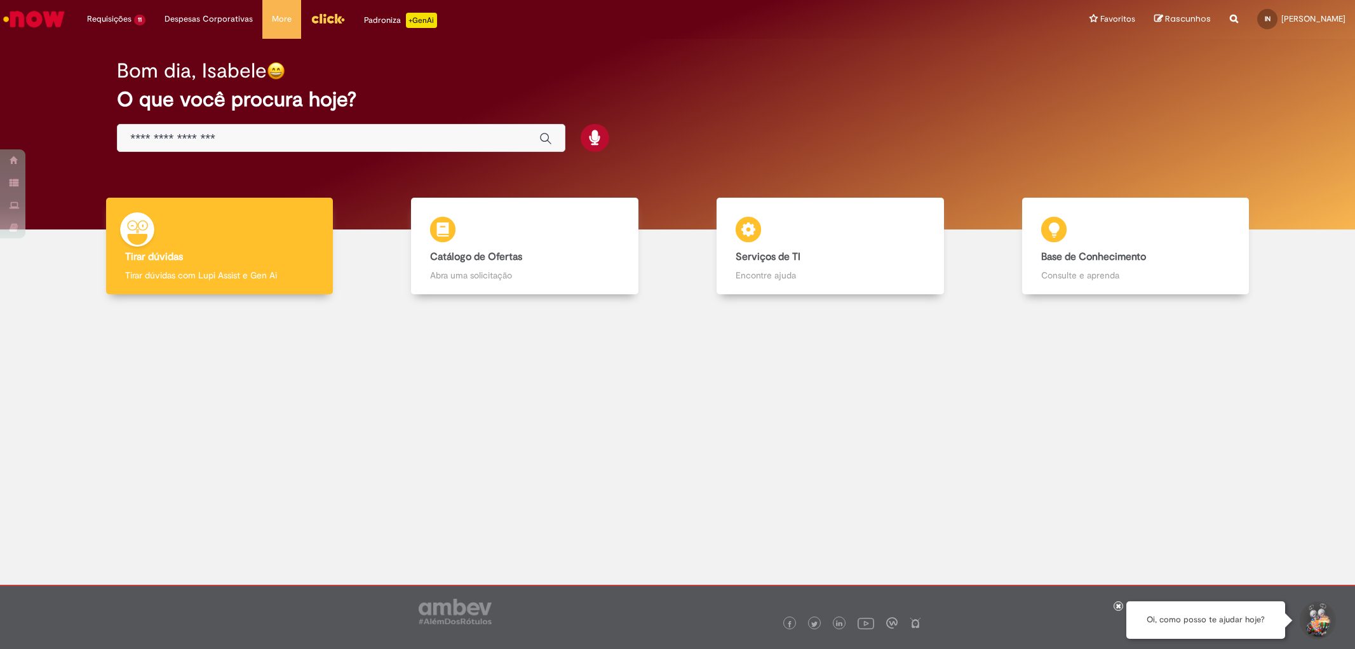 The height and width of the screenshot is (649, 1355). I want to click on img: logo_footer_linkedin.png, so click(839, 624).